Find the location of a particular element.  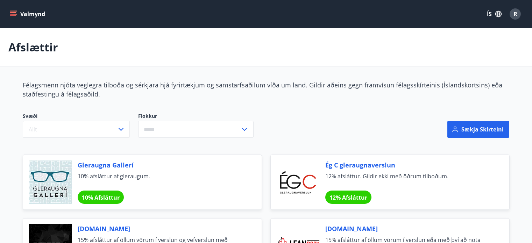

span: Svæði is located at coordinates (76, 117).